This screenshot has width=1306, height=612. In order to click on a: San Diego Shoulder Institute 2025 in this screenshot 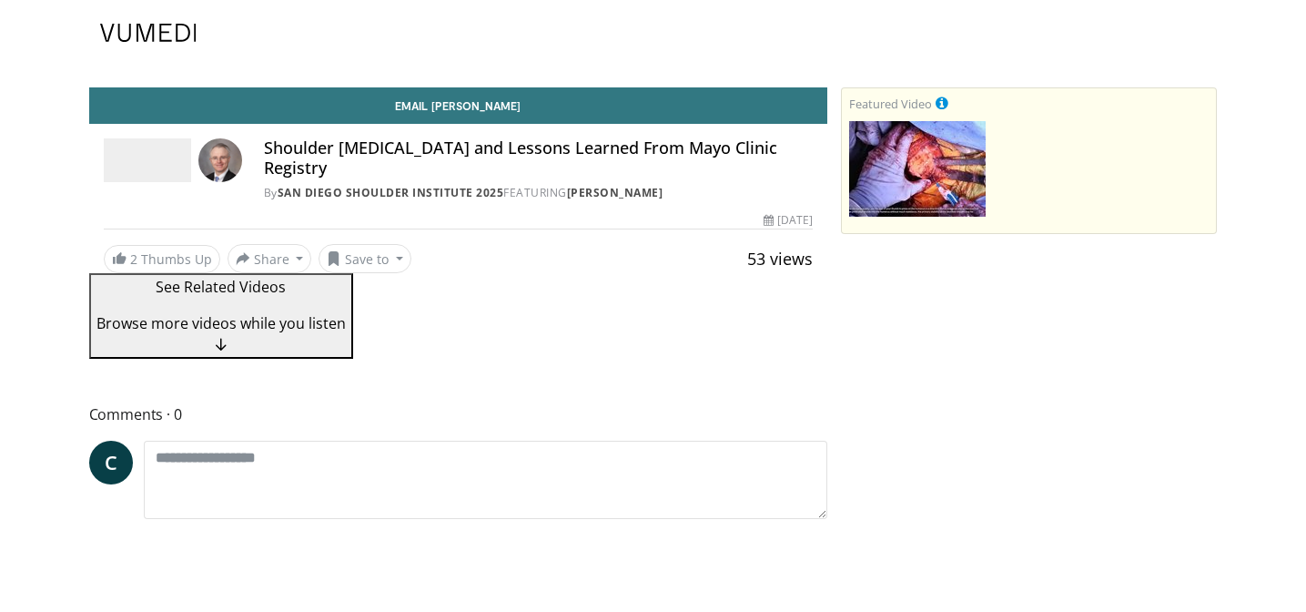, I will do `click(391, 192)`.